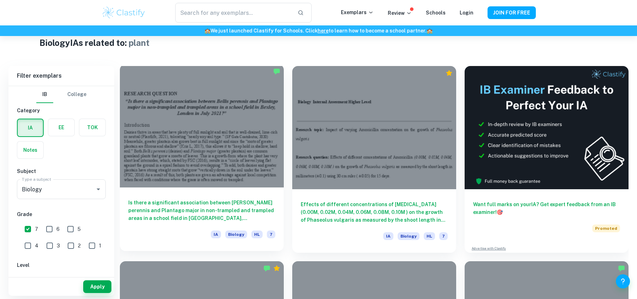 The image size is (637, 299). Describe the element at coordinates (92, 127) in the screenshot. I see `button: TOK` at that location.